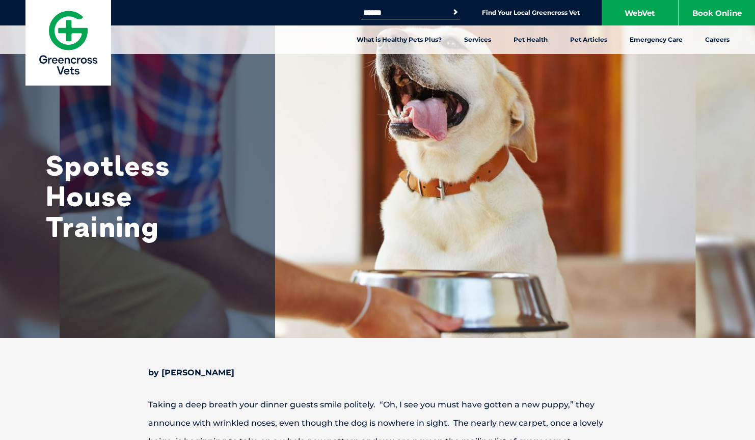  I want to click on a: What is Healthy Pets Plus?, so click(399, 40).